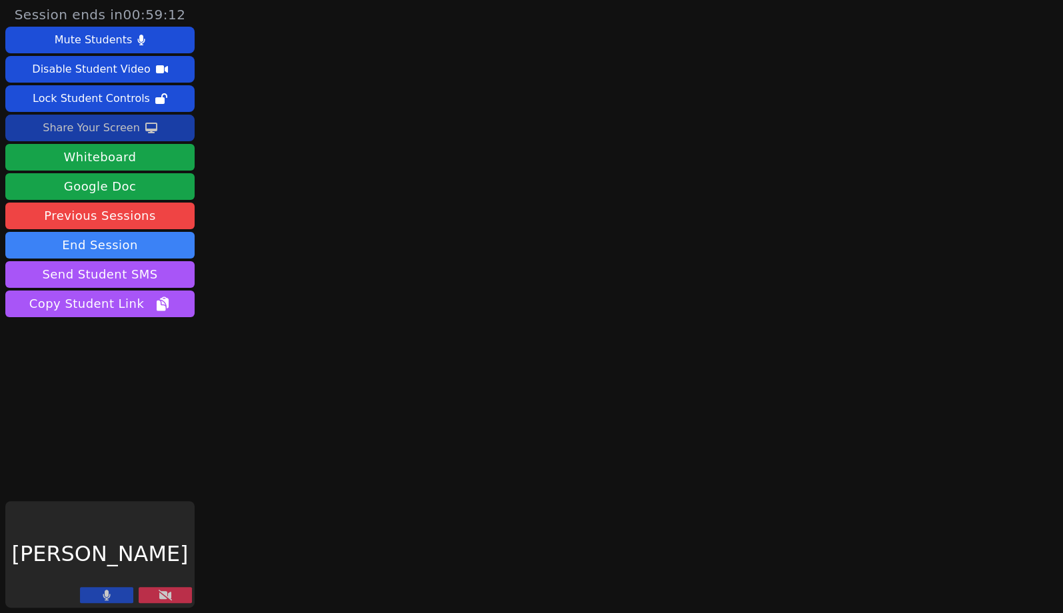 The width and height of the screenshot is (1063, 613). What do you see at coordinates (100, 187) in the screenshot?
I see `a: Google Doc` at bounding box center [100, 187].